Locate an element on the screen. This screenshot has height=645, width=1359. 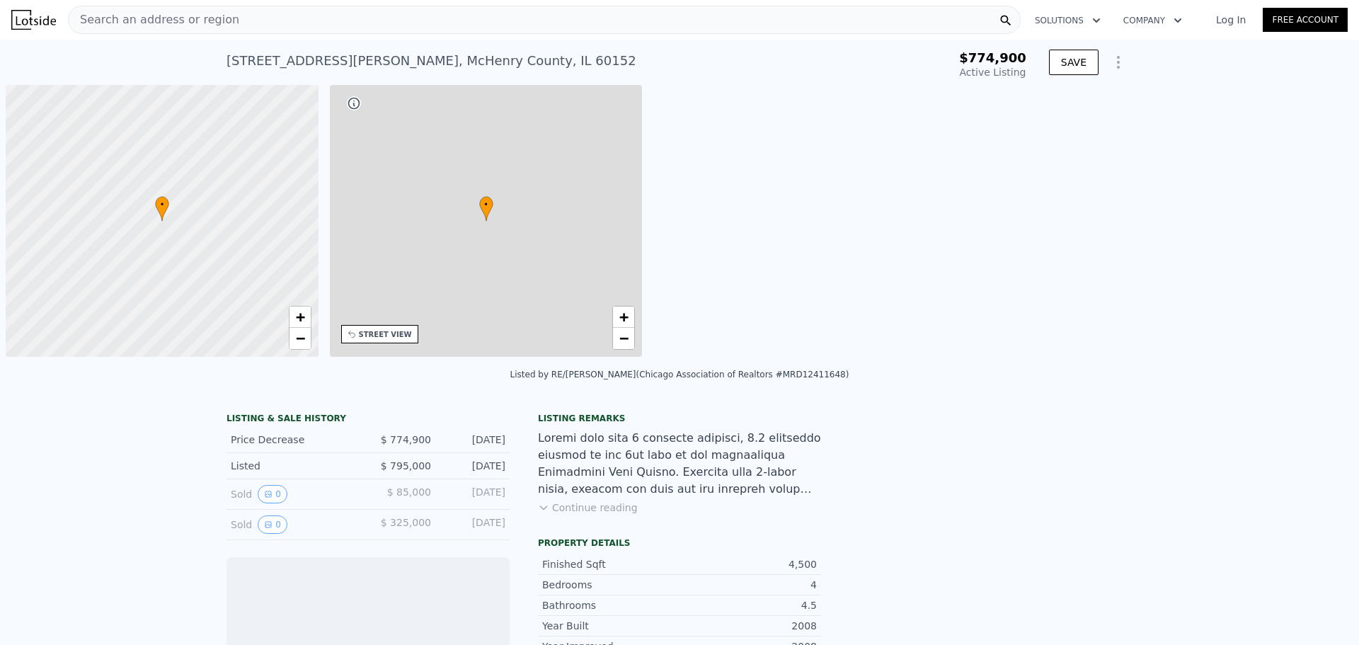
div: Property details is located at coordinates (680, 543).